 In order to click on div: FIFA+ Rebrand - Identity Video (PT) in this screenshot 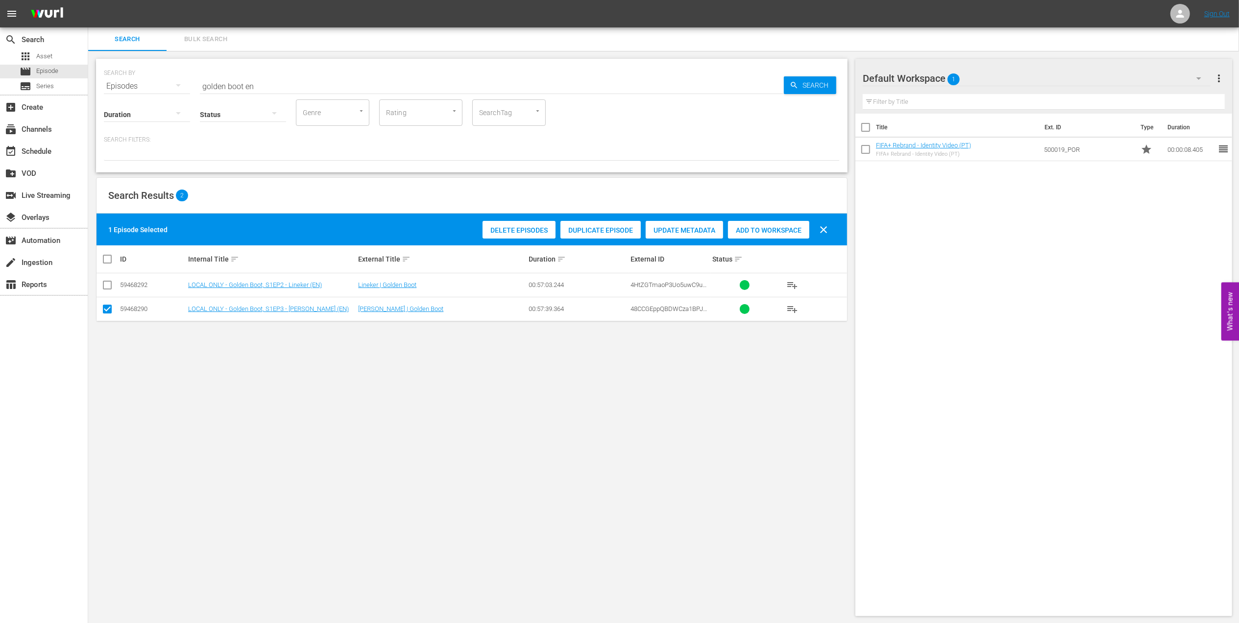, I will do `click(924, 154)`.